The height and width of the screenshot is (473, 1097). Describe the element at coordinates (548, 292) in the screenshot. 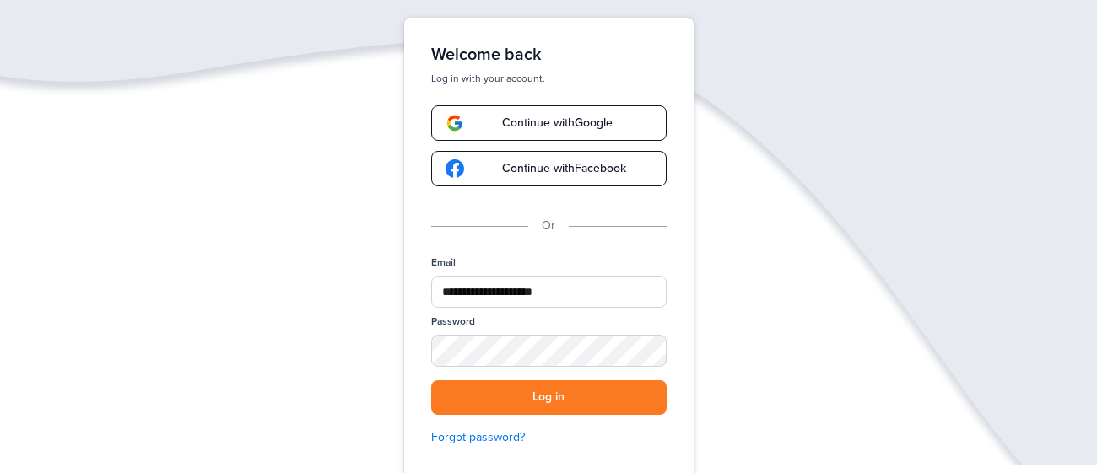

I see `input: Email` at that location.